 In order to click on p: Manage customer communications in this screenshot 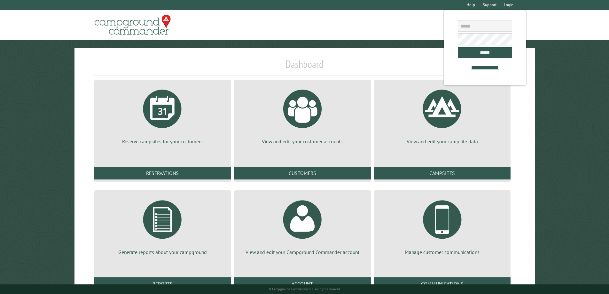, I will do `click(442, 252)`.